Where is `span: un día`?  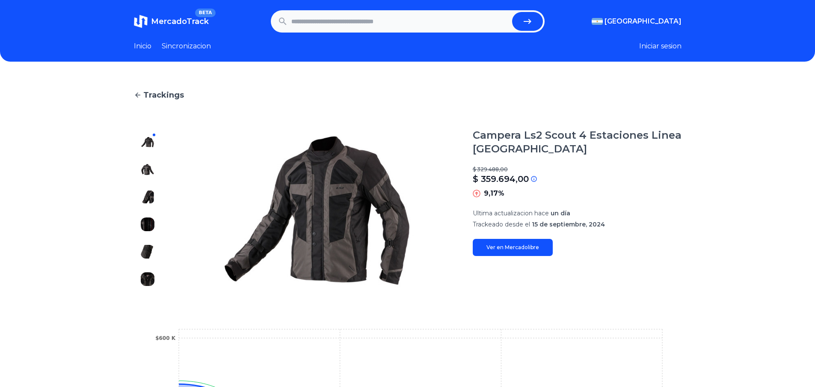 span: un día is located at coordinates (560, 213).